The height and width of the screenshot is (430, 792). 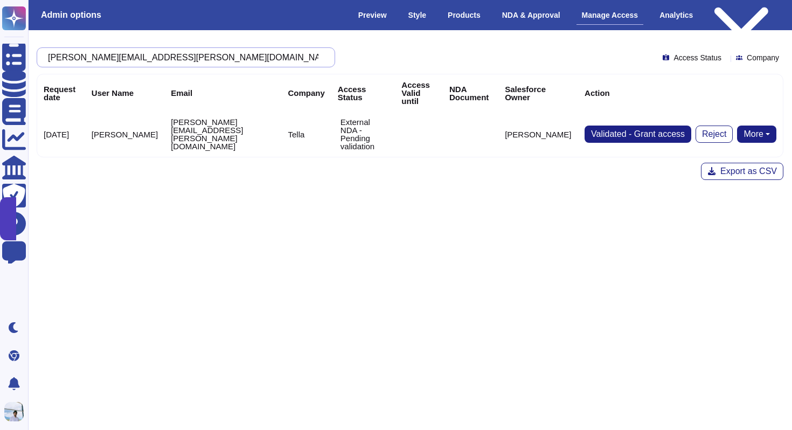 What do you see at coordinates (124, 93) in the screenshot?
I see `th: User Name` at bounding box center [124, 93].